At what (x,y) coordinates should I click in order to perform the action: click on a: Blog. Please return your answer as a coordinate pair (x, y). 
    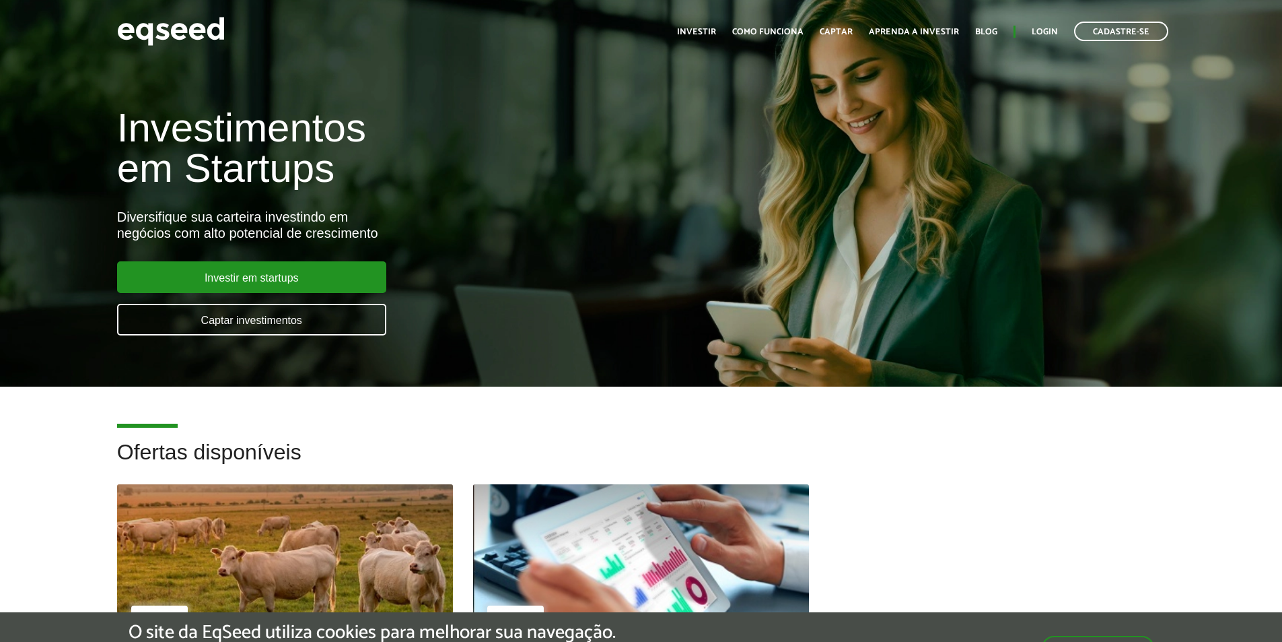
    Looking at the image, I should click on (986, 32).